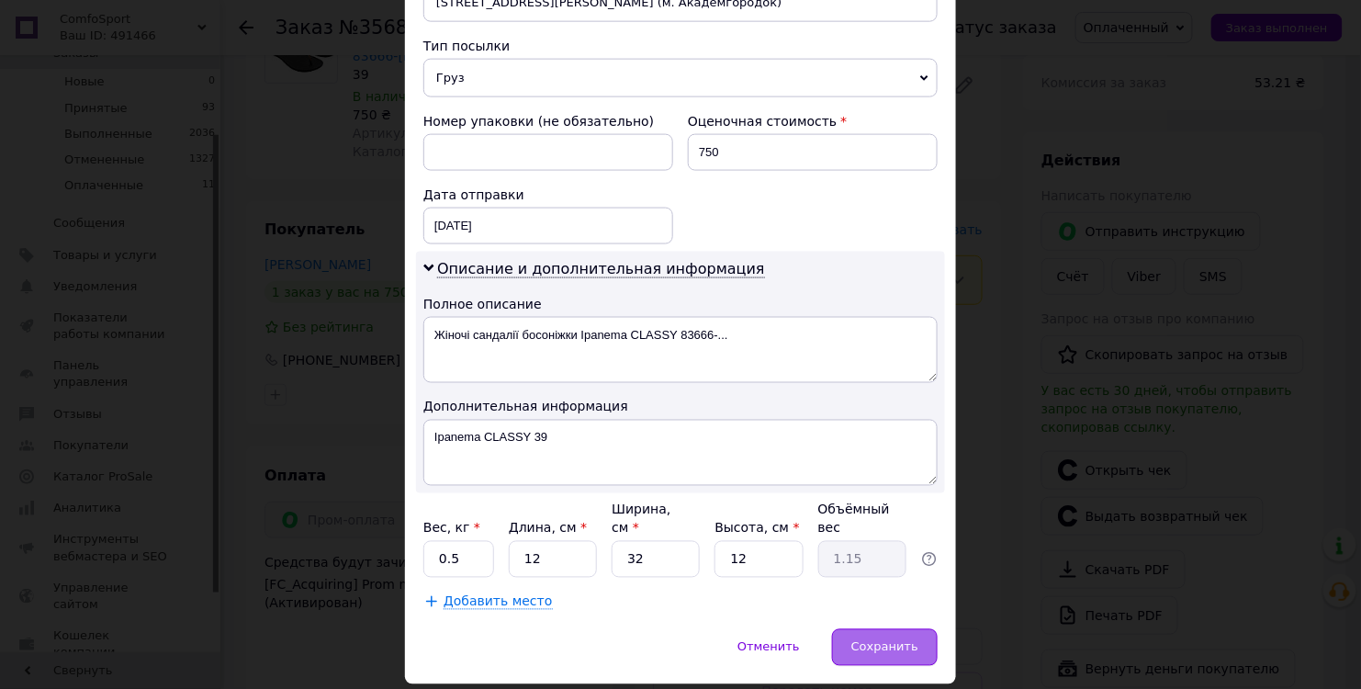  What do you see at coordinates (498, 602) in the screenshot?
I see `span: Добавить место` at bounding box center [498, 602].